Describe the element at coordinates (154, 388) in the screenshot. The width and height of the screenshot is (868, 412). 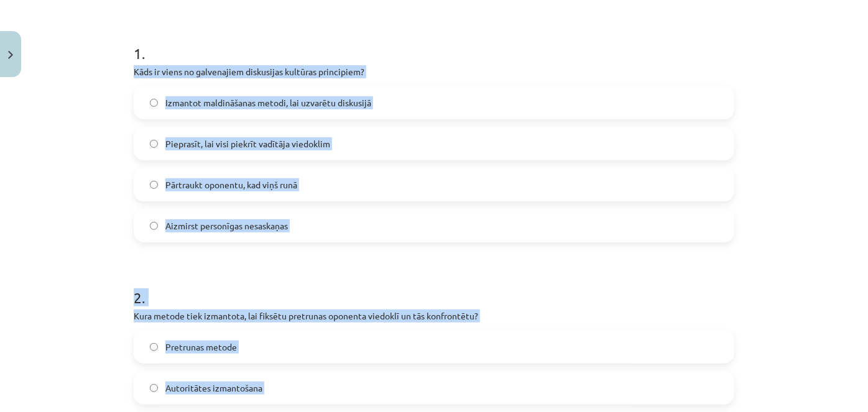
I see `input: Autoritātes izmantošana` at that location.